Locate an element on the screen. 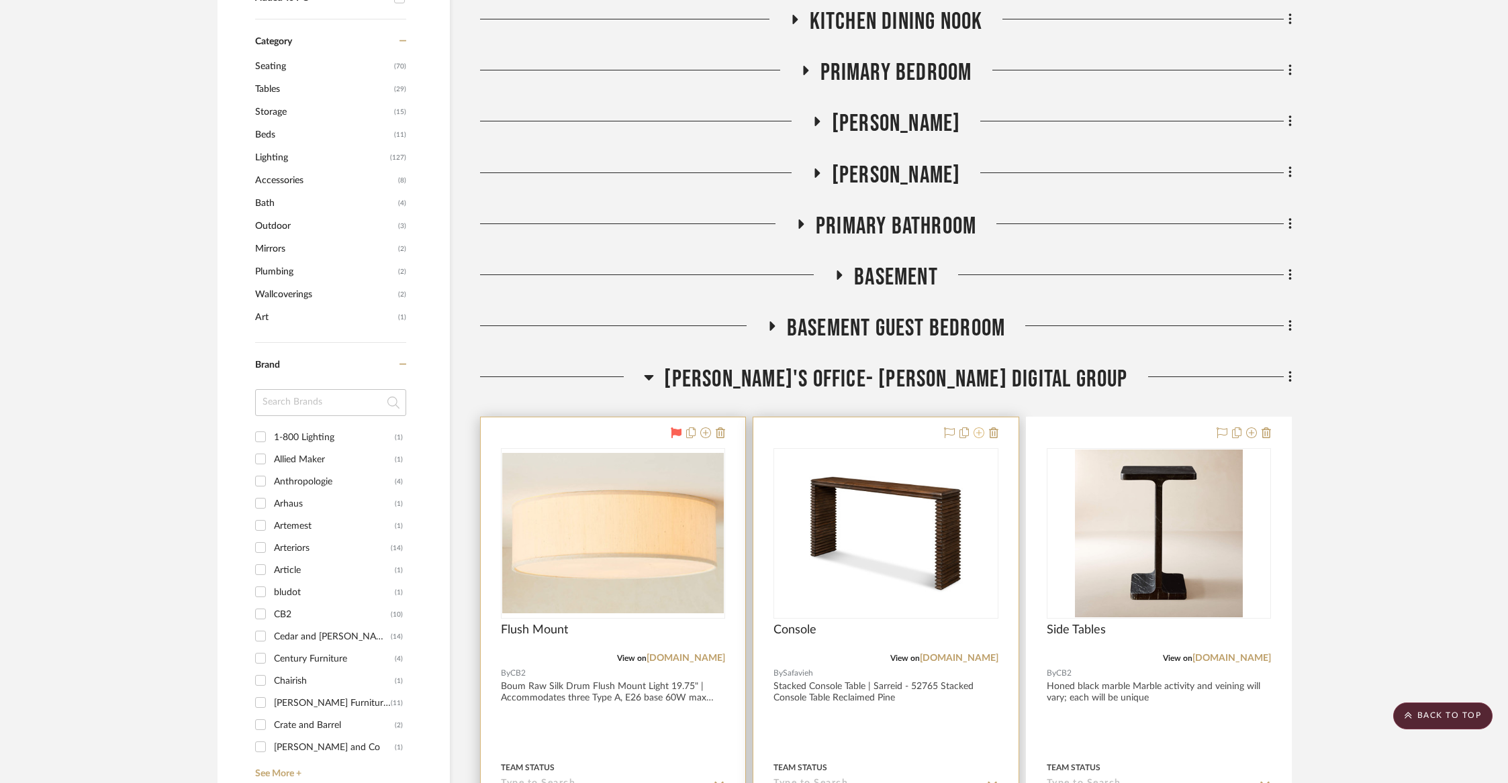 Image resolution: width=1508 pixels, height=783 pixels. span: Primary Bedroom is located at coordinates (896, 72).